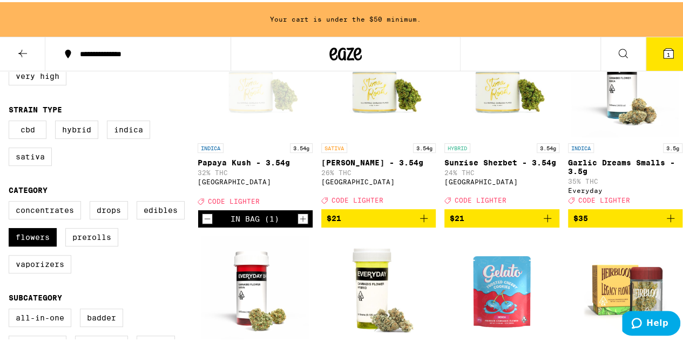  What do you see at coordinates (102, 315) in the screenshot?
I see `label: Badder` at bounding box center [102, 315].